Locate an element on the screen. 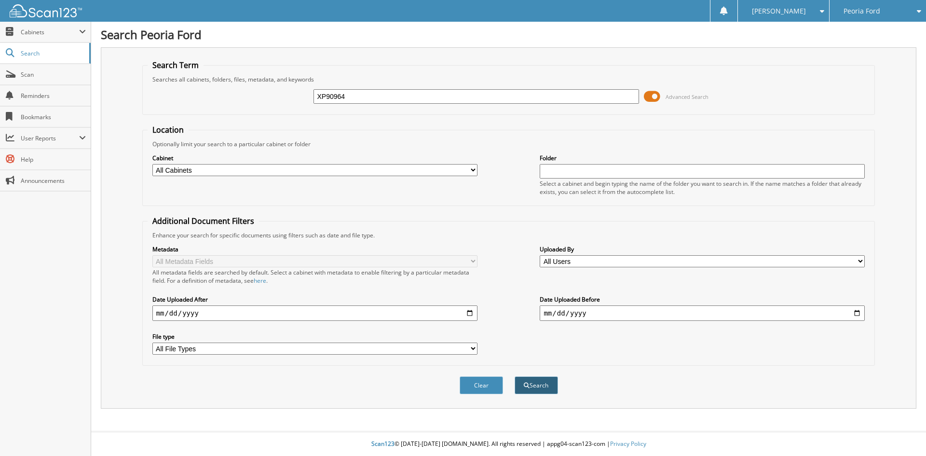 The height and width of the screenshot is (456, 926). label: Cabinet is located at coordinates (315, 158).